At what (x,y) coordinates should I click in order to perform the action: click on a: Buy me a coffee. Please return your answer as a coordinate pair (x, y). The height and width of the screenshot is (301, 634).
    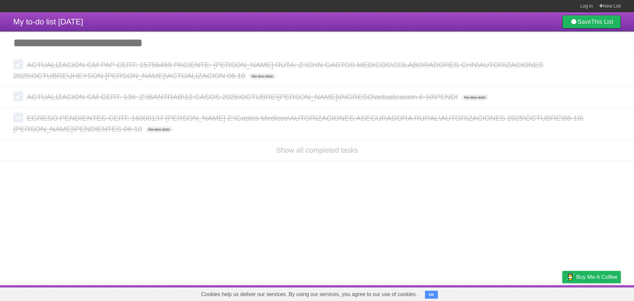
    Looking at the image, I should click on (592, 277).